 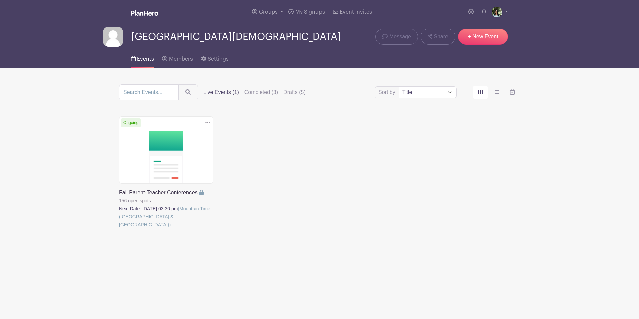 What do you see at coordinates (145, 13) in the screenshot?
I see `img: logo_white-6c42ec7e38ccf1d336a20a19083b03d10ae64f83f12c07503d8b9e83406b4c7d.svg` at bounding box center [145, 13].